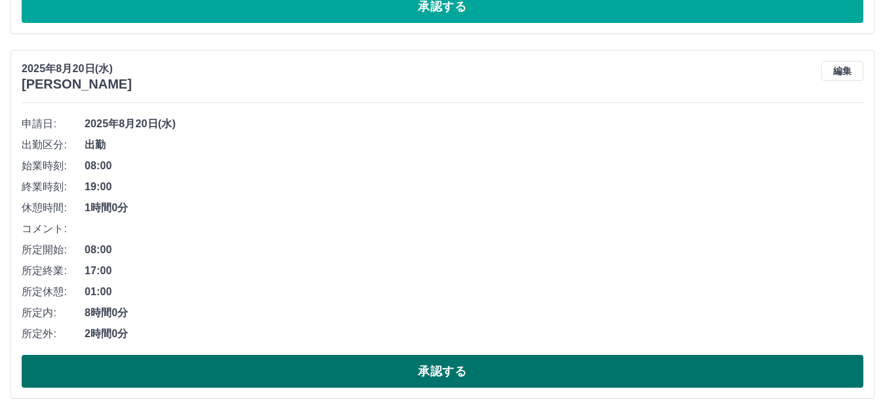  I want to click on span: 19:00, so click(474, 187).